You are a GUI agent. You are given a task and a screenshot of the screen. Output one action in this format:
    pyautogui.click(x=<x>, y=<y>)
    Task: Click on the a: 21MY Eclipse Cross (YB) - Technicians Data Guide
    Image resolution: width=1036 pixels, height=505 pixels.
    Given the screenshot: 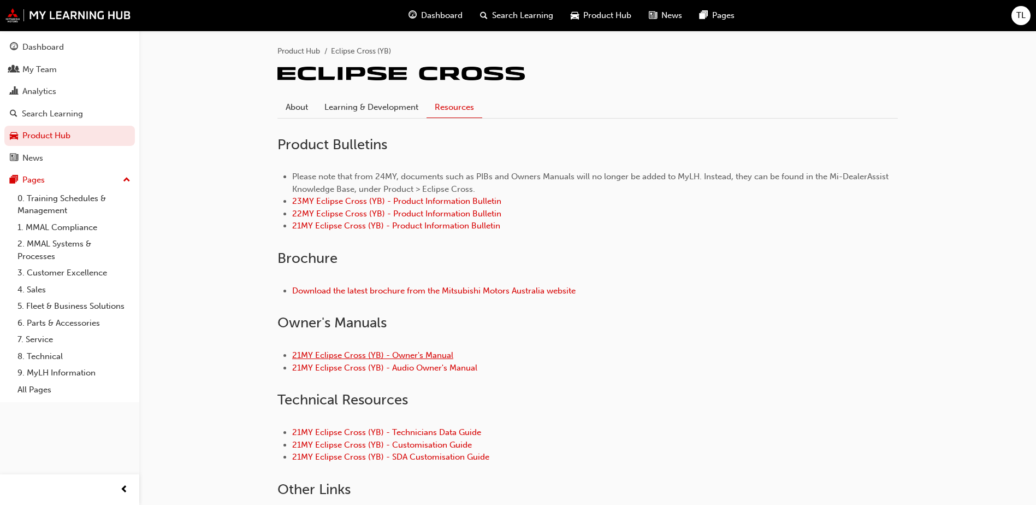 What is the action you would take?
    pyautogui.click(x=387, y=432)
    